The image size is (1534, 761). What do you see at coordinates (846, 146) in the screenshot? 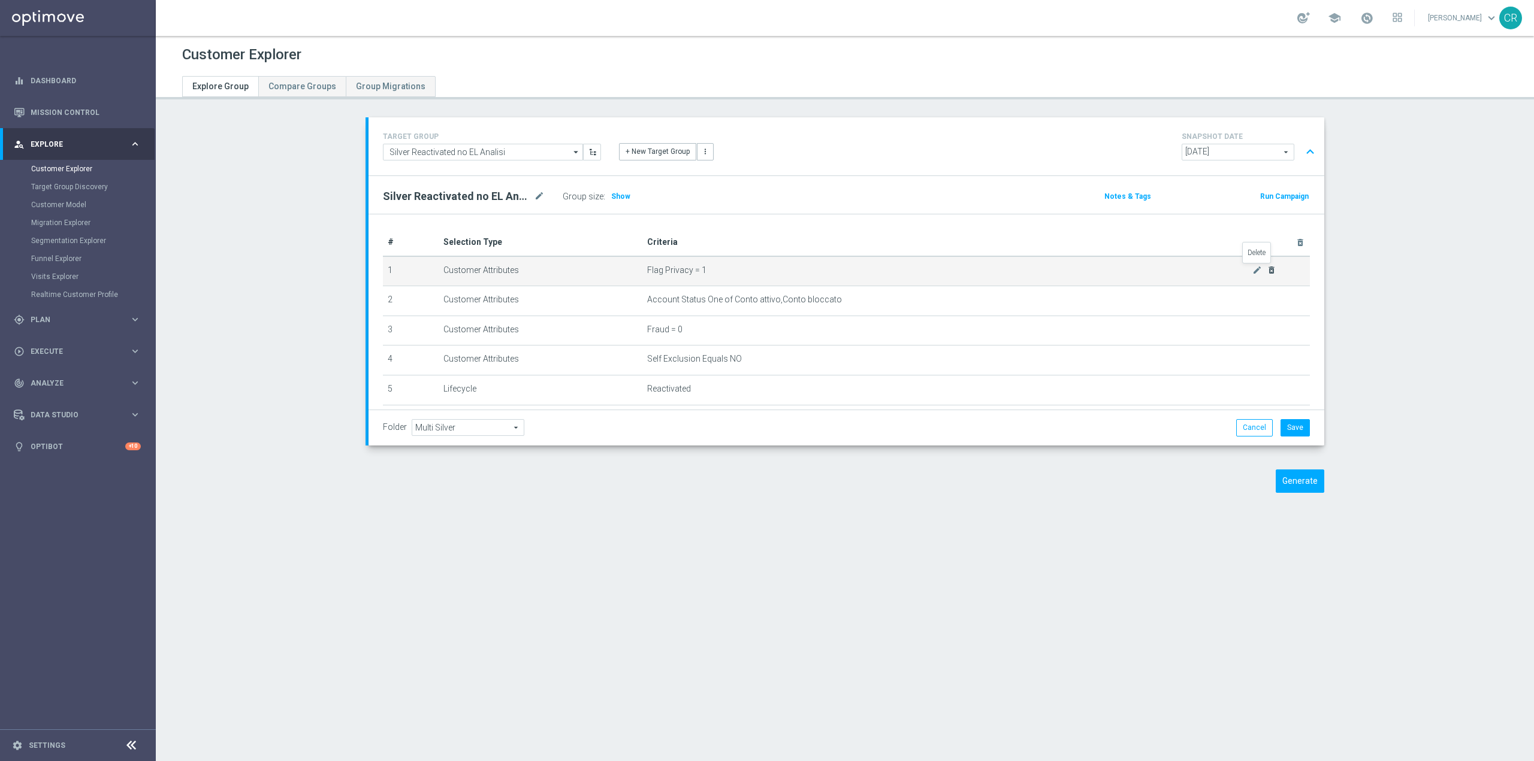
I see `div: TARGET GROUP arrow_drop_down + New Target Group more_vert SNAPSHOT DATE arrow_drop_down expand_less` at bounding box center [846, 146].